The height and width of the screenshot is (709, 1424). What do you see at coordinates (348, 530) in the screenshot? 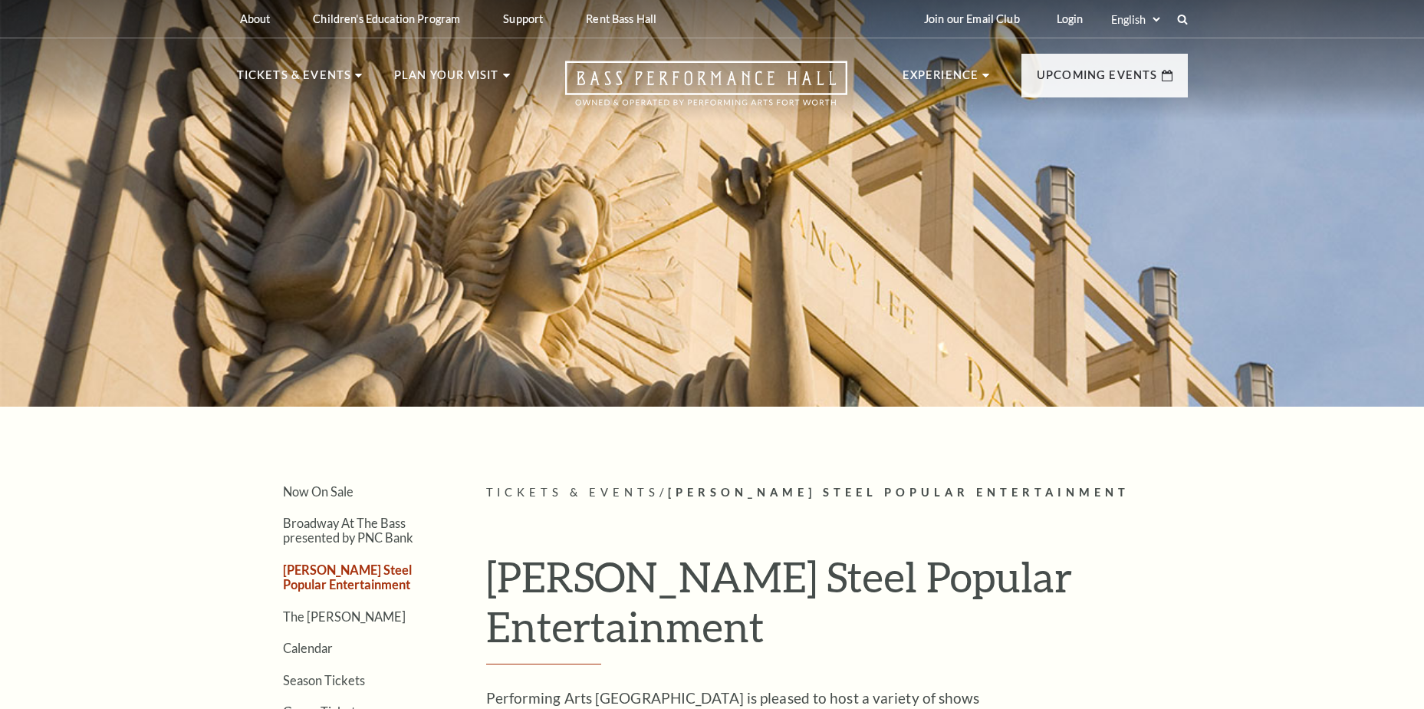
I see `a: Broadway At The Bass presented by PNC Bank` at bounding box center [348, 530].